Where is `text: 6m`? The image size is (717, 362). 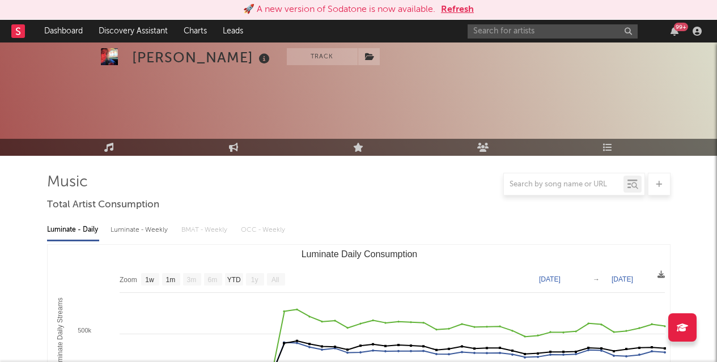 text: 6m is located at coordinates (212, 280).